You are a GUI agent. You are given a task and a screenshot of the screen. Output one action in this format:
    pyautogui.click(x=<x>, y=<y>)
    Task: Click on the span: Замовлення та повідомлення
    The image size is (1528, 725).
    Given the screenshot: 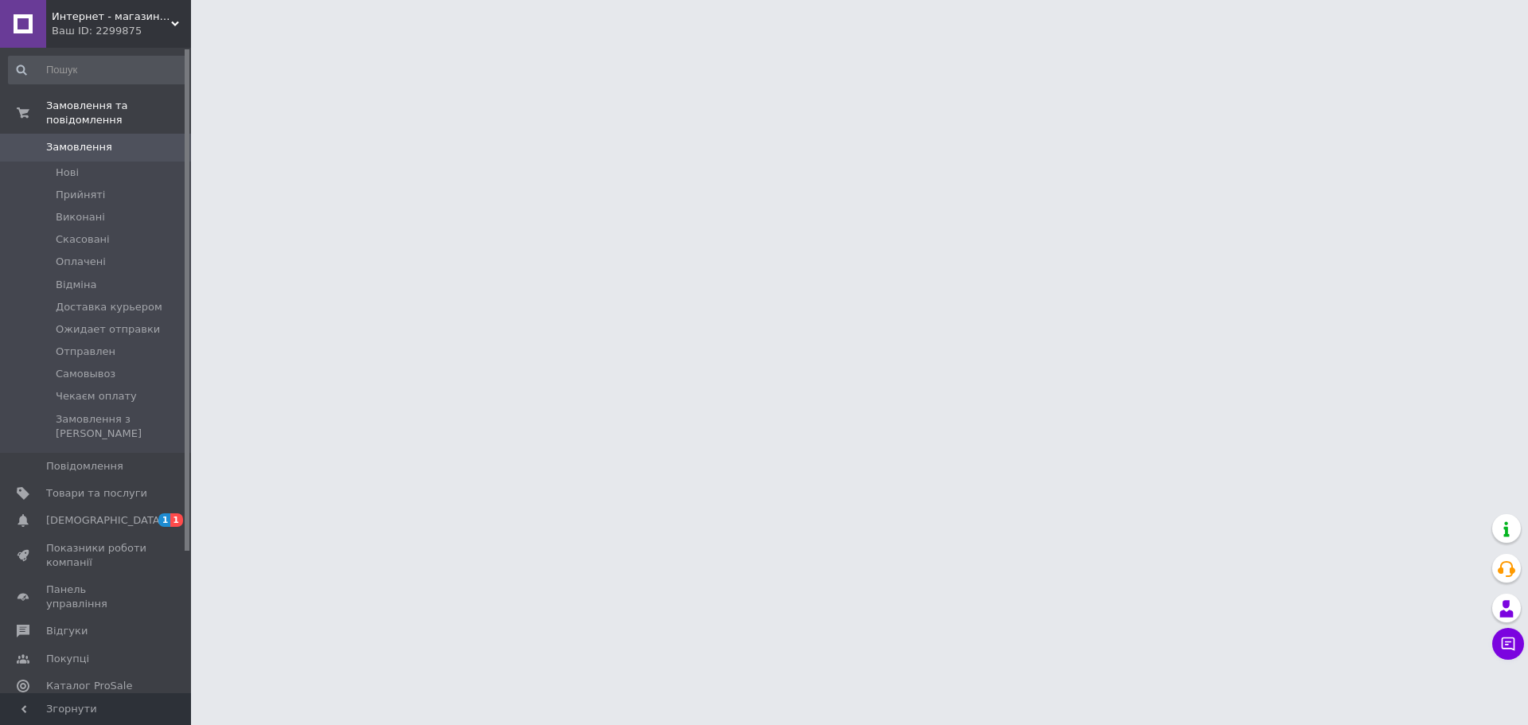 What is the action you would take?
    pyautogui.click(x=119, y=113)
    